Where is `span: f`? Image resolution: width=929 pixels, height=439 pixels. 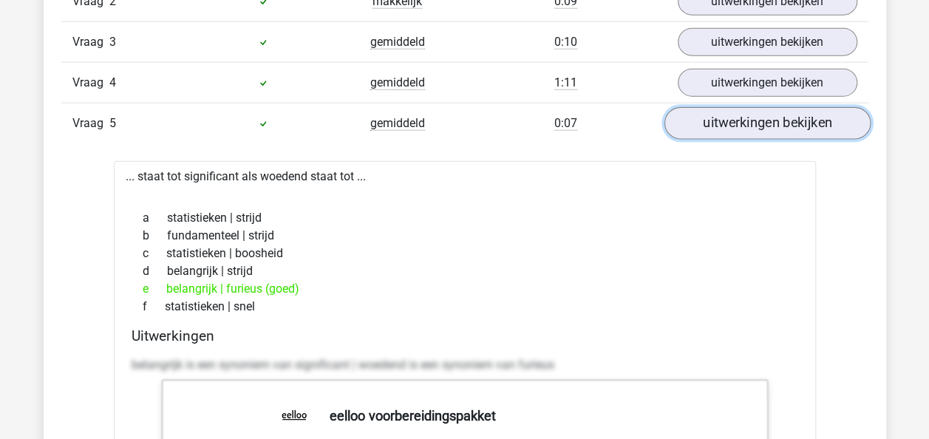 span: f is located at coordinates (154, 307).